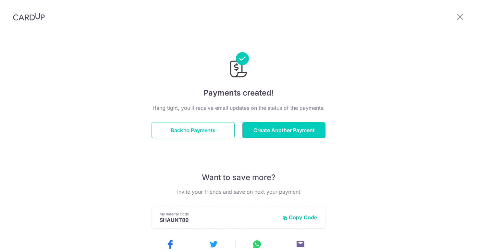 This screenshot has height=252, width=477. Describe the element at coordinates (238, 108) in the screenshot. I see `p: Hang tight, you’ll receive email updates on the status of the payments.` at that location.